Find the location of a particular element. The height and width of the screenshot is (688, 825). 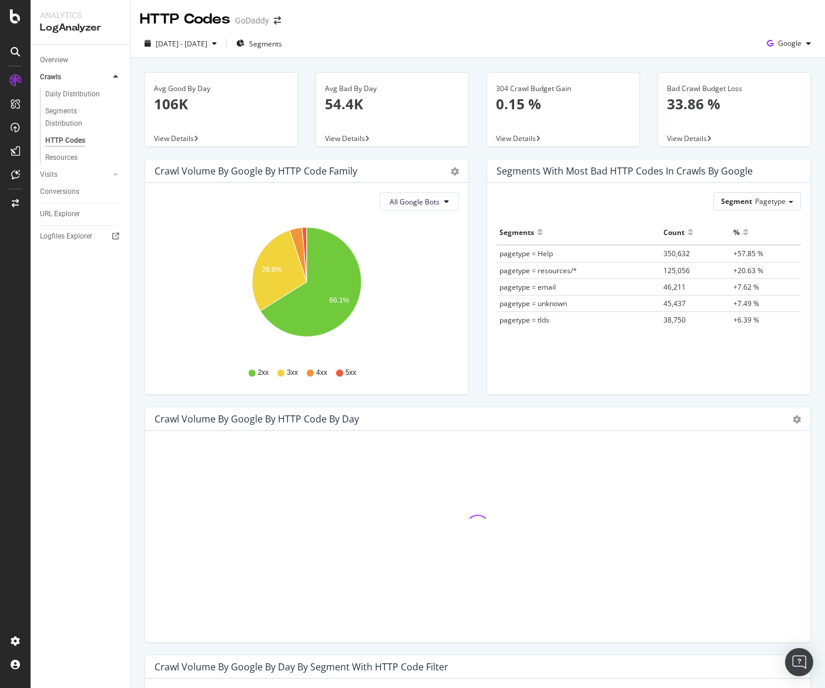

span: +20.63 % is located at coordinates (748, 270).